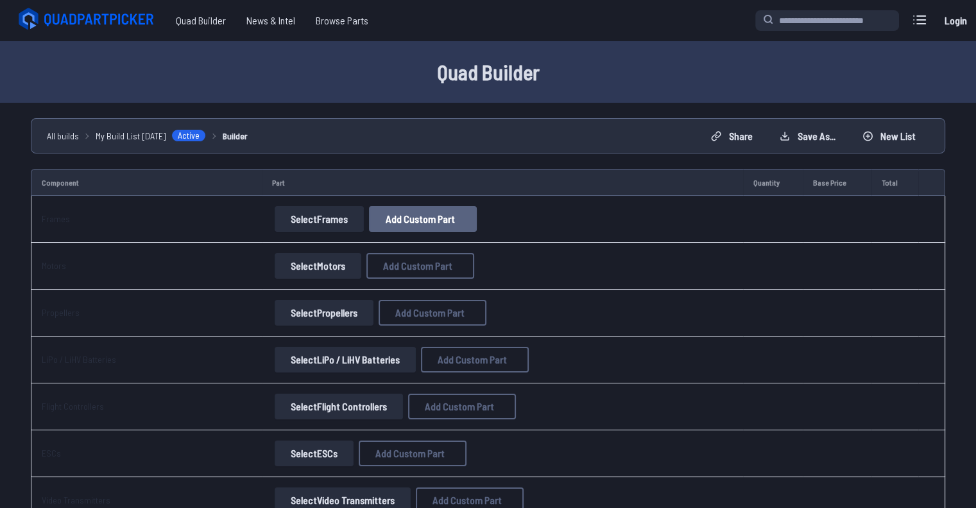 The height and width of the screenshot is (508, 976). Describe the element at coordinates (345, 359) in the screenshot. I see `button: SelectLiPo / LiHV Batteries` at that location.